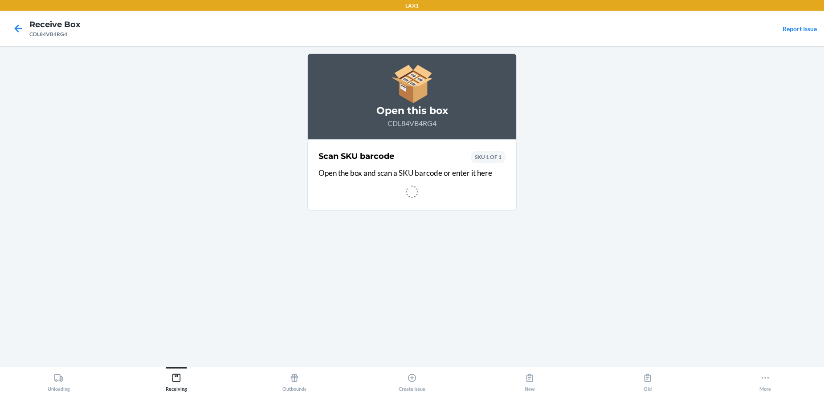 This screenshot has height=393, width=824. Describe the element at coordinates (530, 380) in the screenshot. I see `button: New` at that location.